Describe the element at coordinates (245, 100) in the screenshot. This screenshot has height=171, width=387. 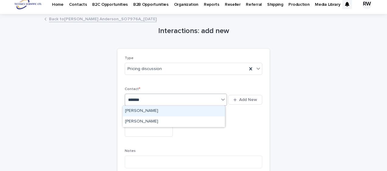
I see `button: Add New` at that location.